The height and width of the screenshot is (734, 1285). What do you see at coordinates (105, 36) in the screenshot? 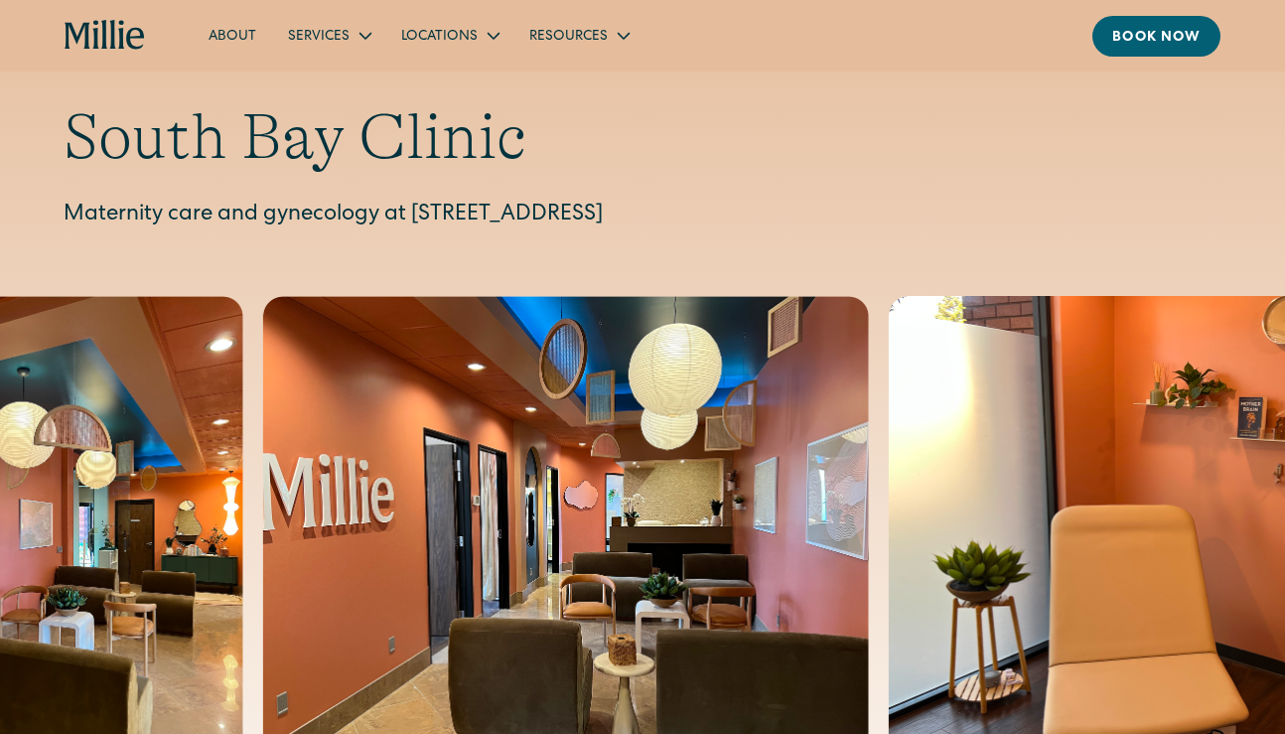
I see `a: home` at bounding box center [105, 36].